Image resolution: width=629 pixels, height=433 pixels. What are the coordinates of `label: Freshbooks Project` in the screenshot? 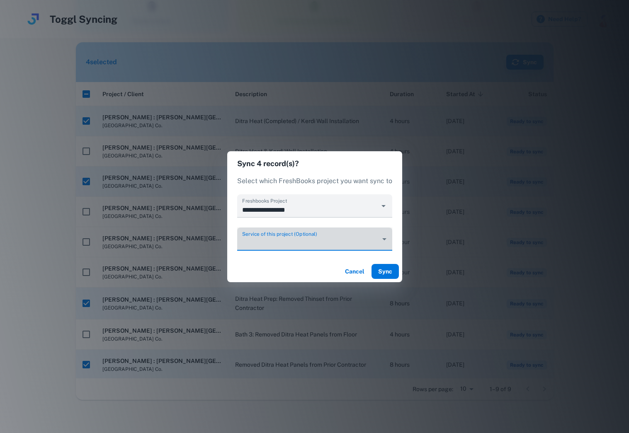 It's located at (264, 201).